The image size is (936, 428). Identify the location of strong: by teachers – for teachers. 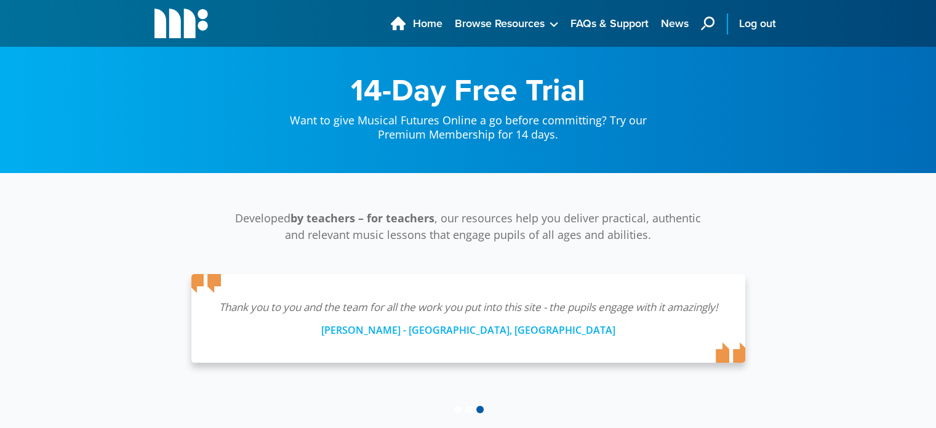
(362, 218).